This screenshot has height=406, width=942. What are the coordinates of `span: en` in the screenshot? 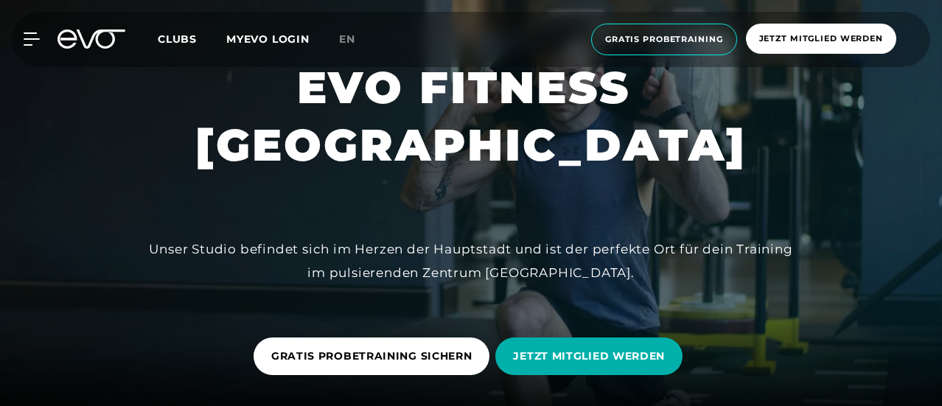 It's located at (347, 39).